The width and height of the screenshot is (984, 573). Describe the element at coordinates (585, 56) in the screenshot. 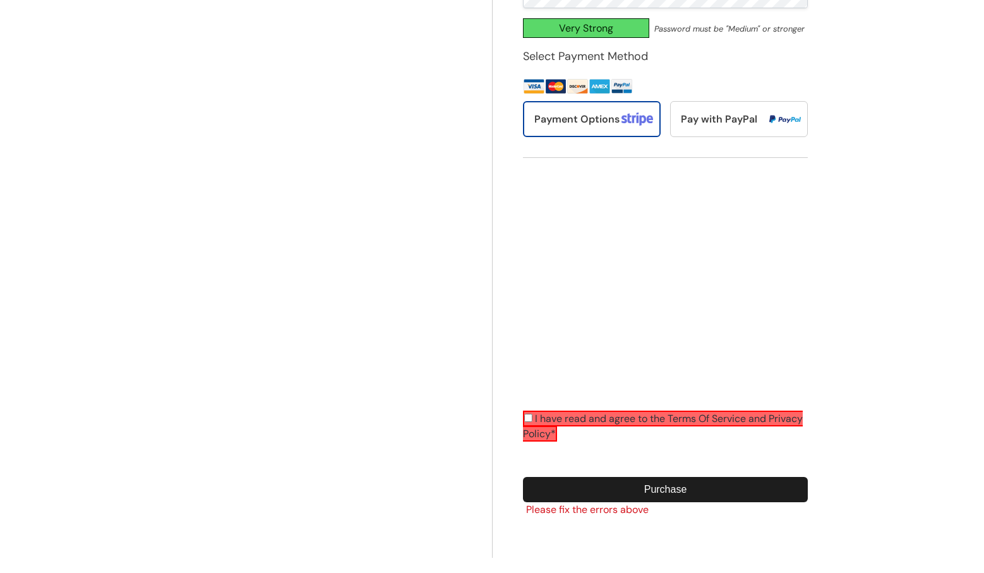

I see `legend: Select Payment Method` at that location.